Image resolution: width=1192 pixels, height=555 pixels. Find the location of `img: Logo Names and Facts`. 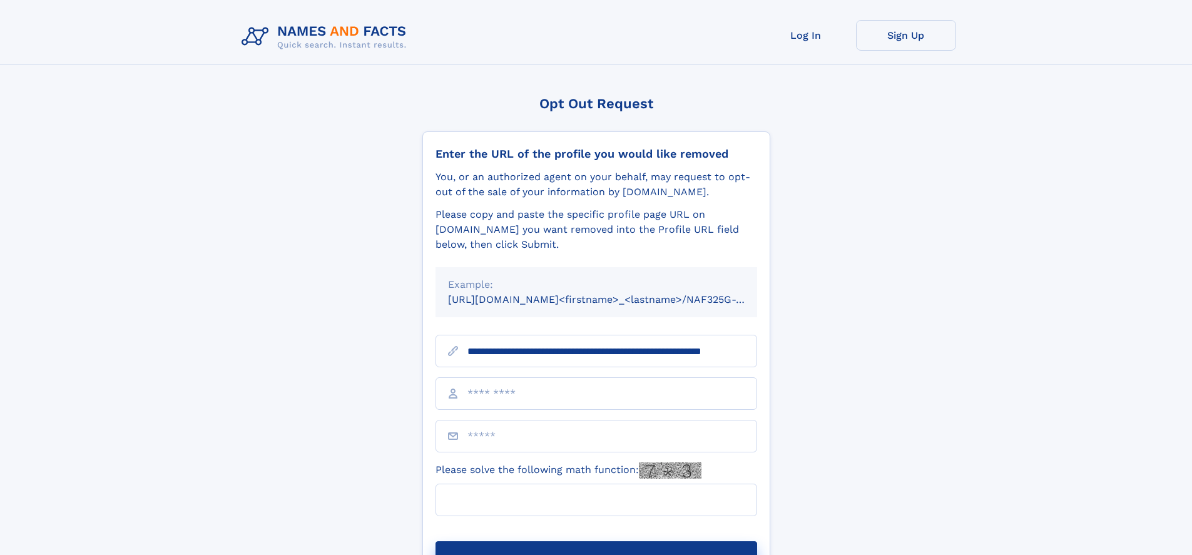

img: Logo Names and Facts is located at coordinates (327, 37).